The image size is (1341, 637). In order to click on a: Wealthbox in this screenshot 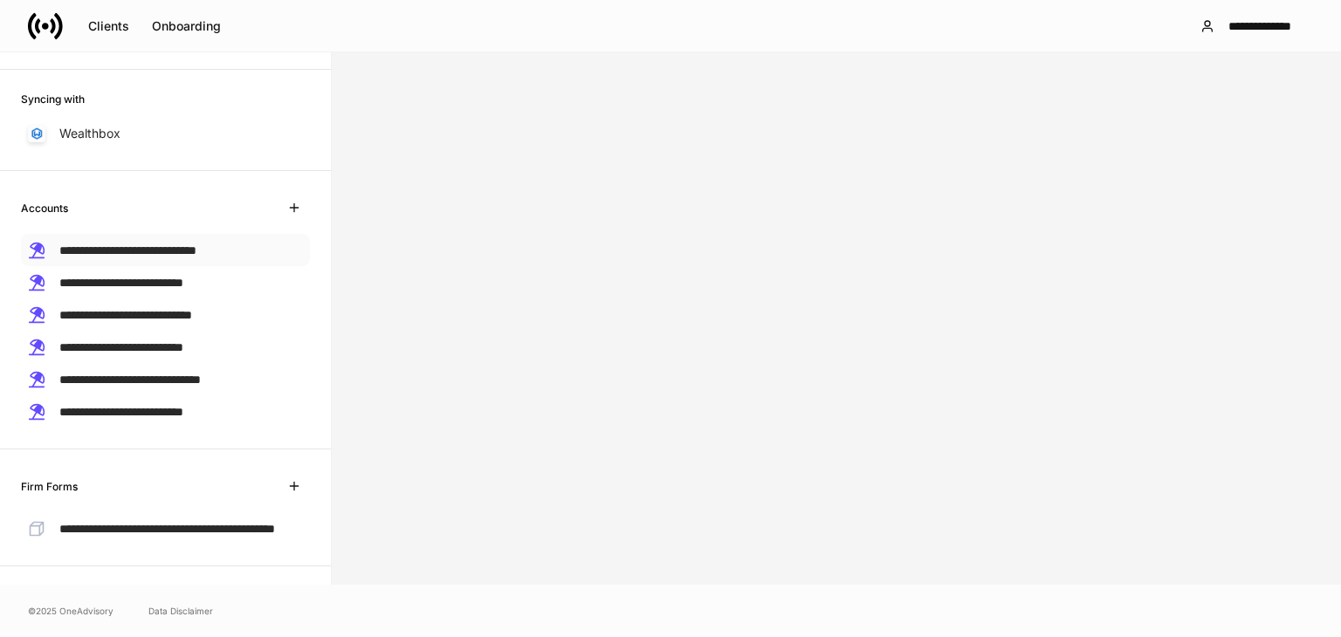, I will do `click(165, 134)`.